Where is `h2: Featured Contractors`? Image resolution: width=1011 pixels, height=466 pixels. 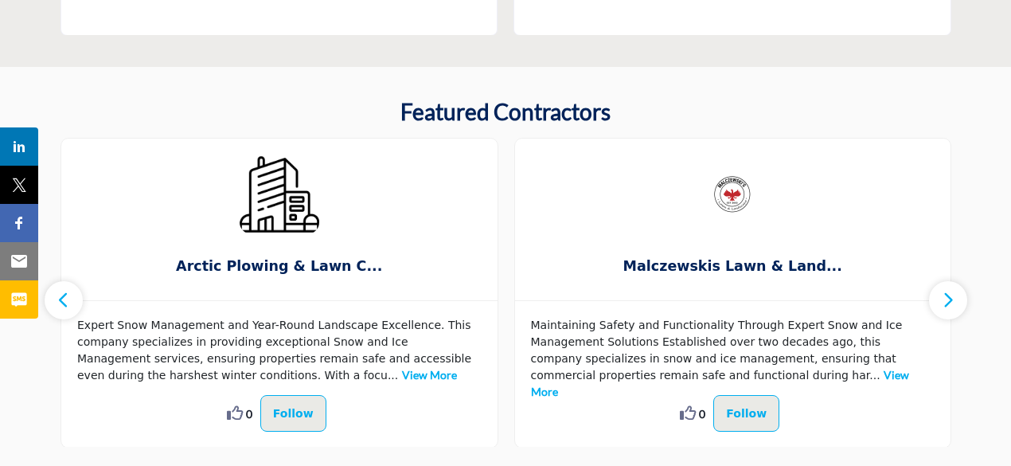 h2: Featured Contractors is located at coordinates (506, 112).